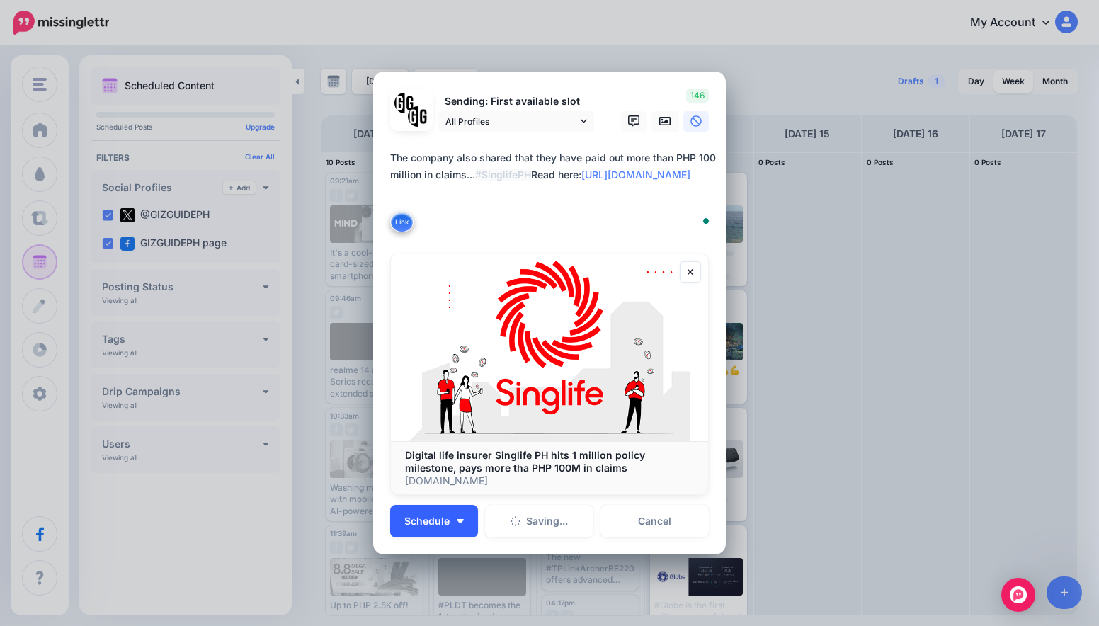  What do you see at coordinates (516, 121) in the screenshot?
I see `a: All Profiles` at bounding box center [516, 121].